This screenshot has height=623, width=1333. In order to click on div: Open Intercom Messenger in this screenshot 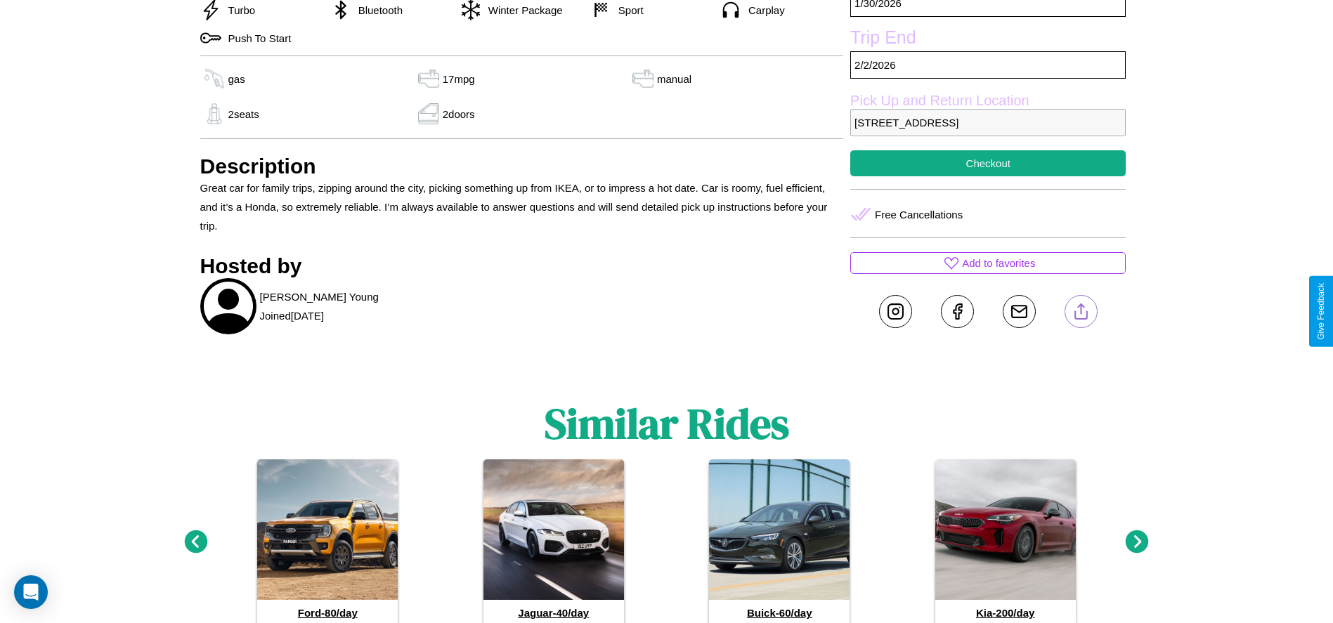, I will do `click(31, 592)`.